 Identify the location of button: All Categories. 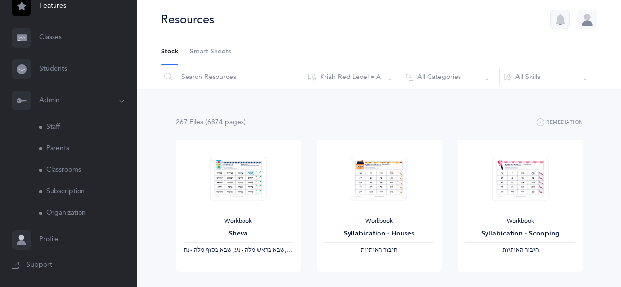
(450, 77).